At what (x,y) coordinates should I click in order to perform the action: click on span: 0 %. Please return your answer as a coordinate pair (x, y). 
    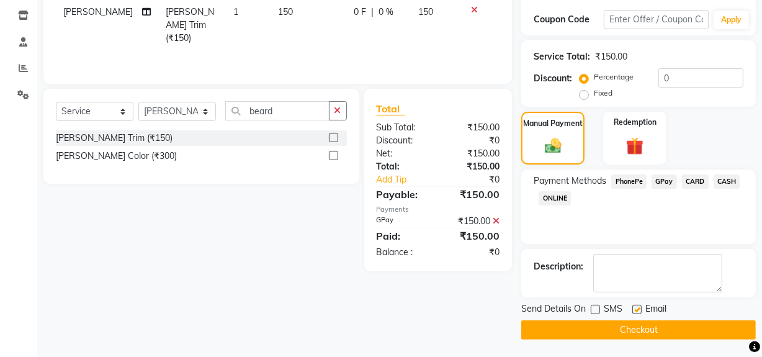
    Looking at the image, I should click on (386, 12).